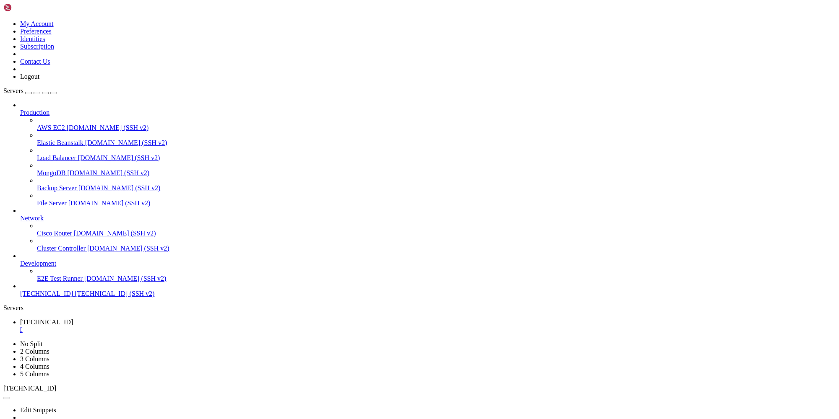 The width and height of the screenshot is (839, 419). What do you see at coordinates (428, 113) in the screenshot?
I see `a: Production` at bounding box center [428, 113].